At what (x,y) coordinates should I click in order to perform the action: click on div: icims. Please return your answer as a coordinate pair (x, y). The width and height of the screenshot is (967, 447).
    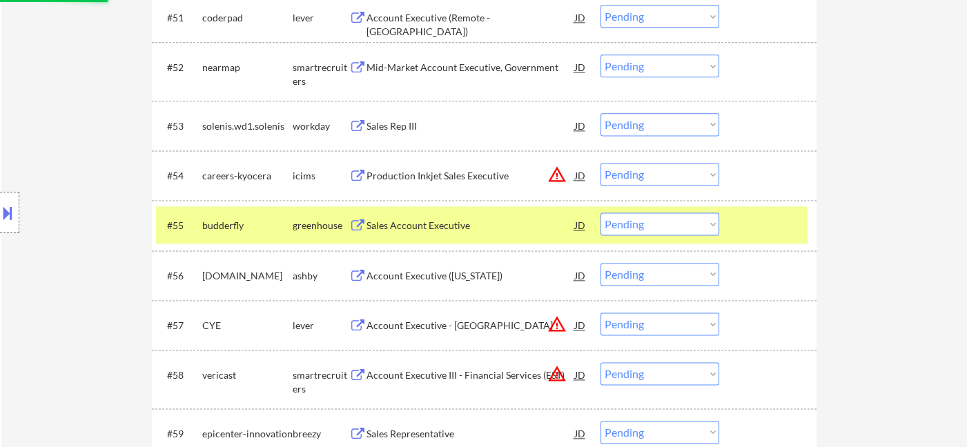
    Looking at the image, I should click on (321, 176).